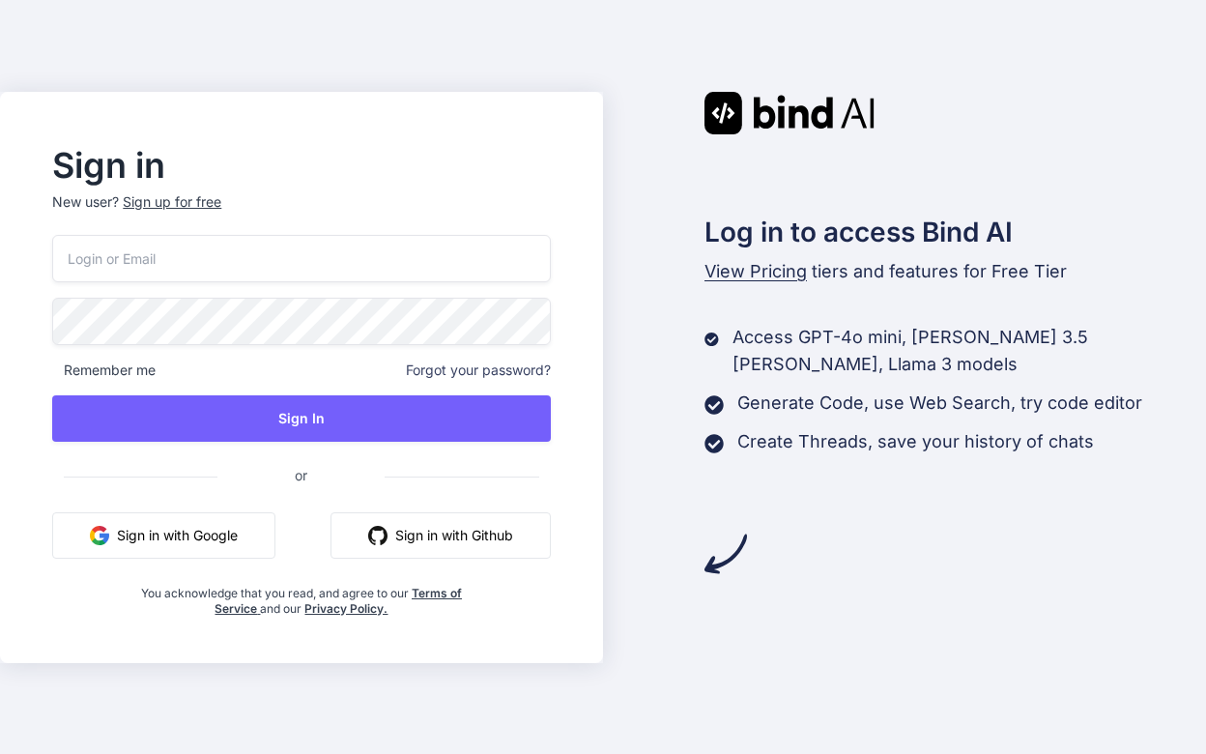 The height and width of the screenshot is (754, 1206). What do you see at coordinates (103, 370) in the screenshot?
I see `span: Remember me` at bounding box center [103, 370].